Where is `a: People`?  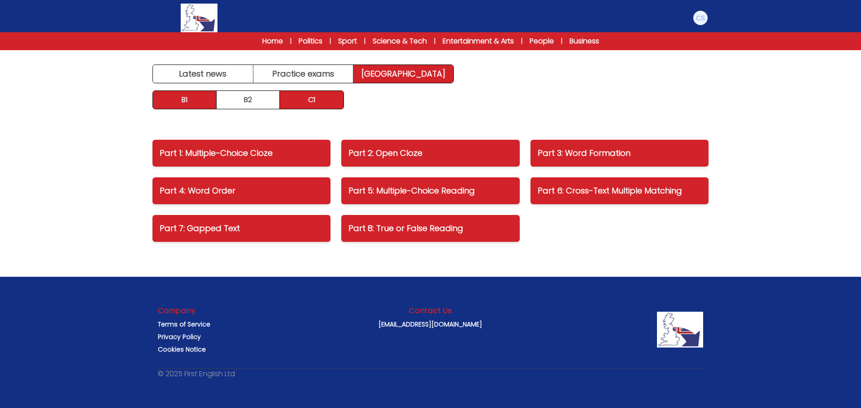
a: People is located at coordinates (542, 41).